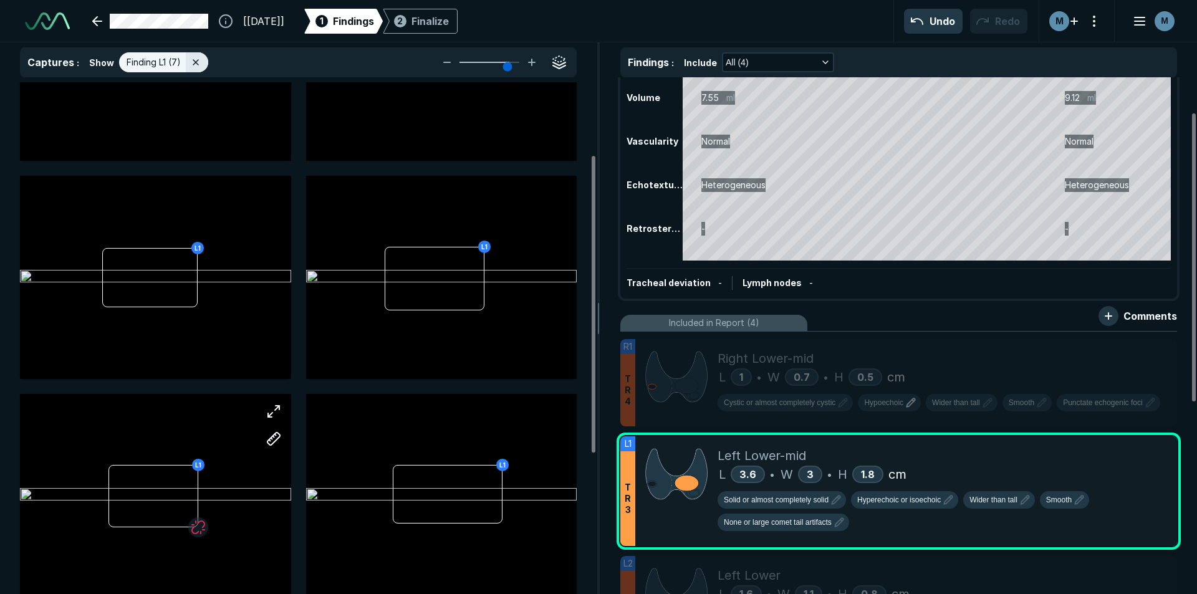  Describe the element at coordinates (628, 499) in the screenshot. I see `span: T R 3` at that location.